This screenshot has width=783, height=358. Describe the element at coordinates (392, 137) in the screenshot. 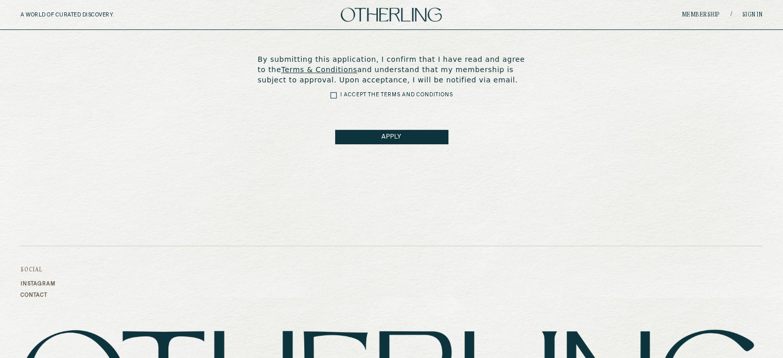

I see `button: APPLY` at that location.